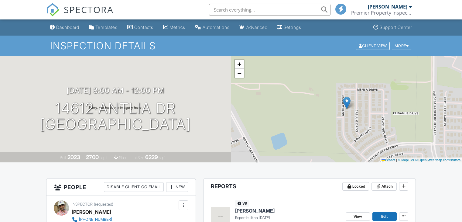 The width and height of the screenshot is (462, 222). Describe the element at coordinates (216, 27) in the screenshot. I see `div: Automations` at that location.